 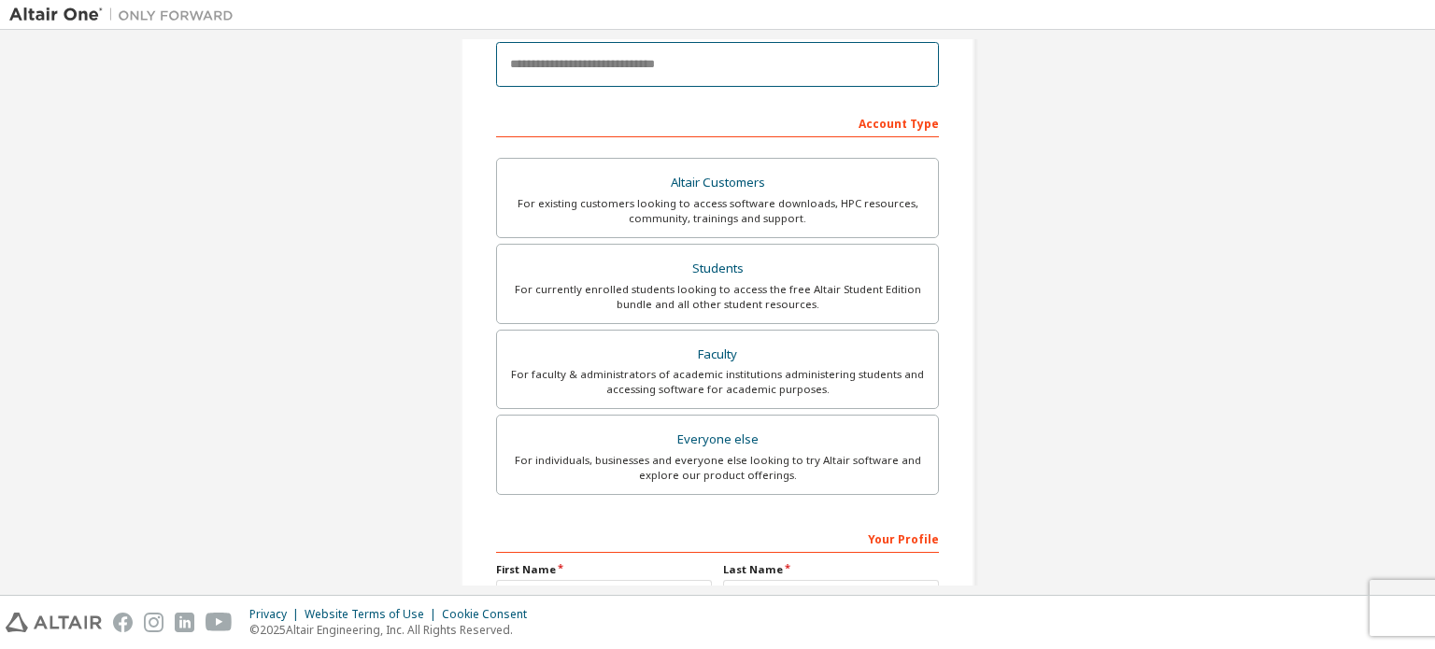 What do you see at coordinates (393, 630) in the screenshot?
I see `p: © 2025 Altair Engineering, Inc. All Rights Reserved.` at bounding box center [393, 630].